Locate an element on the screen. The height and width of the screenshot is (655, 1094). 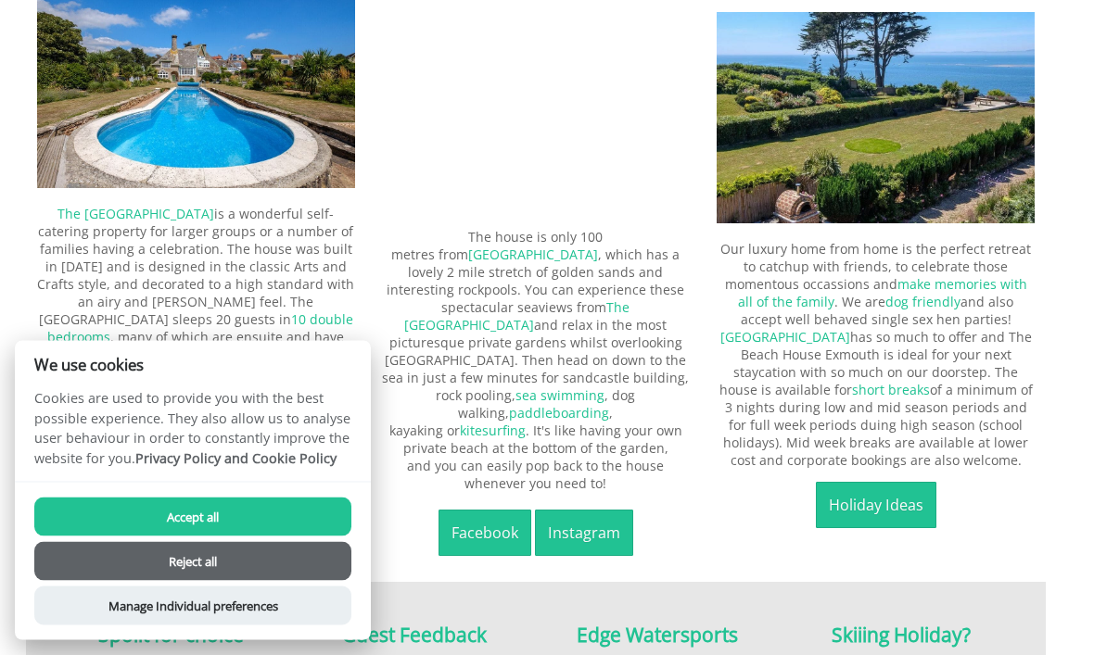
button: Accept all is located at coordinates (193, 517).